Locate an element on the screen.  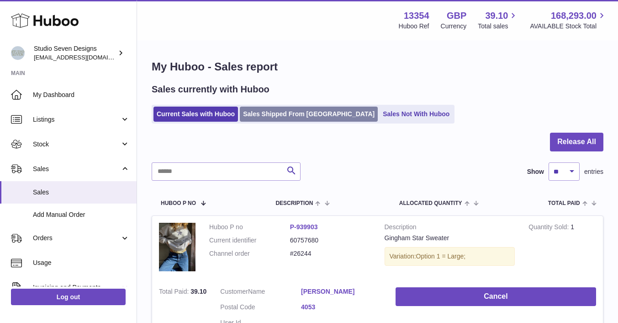
span: Add Manual Order is located at coordinates (81, 214).